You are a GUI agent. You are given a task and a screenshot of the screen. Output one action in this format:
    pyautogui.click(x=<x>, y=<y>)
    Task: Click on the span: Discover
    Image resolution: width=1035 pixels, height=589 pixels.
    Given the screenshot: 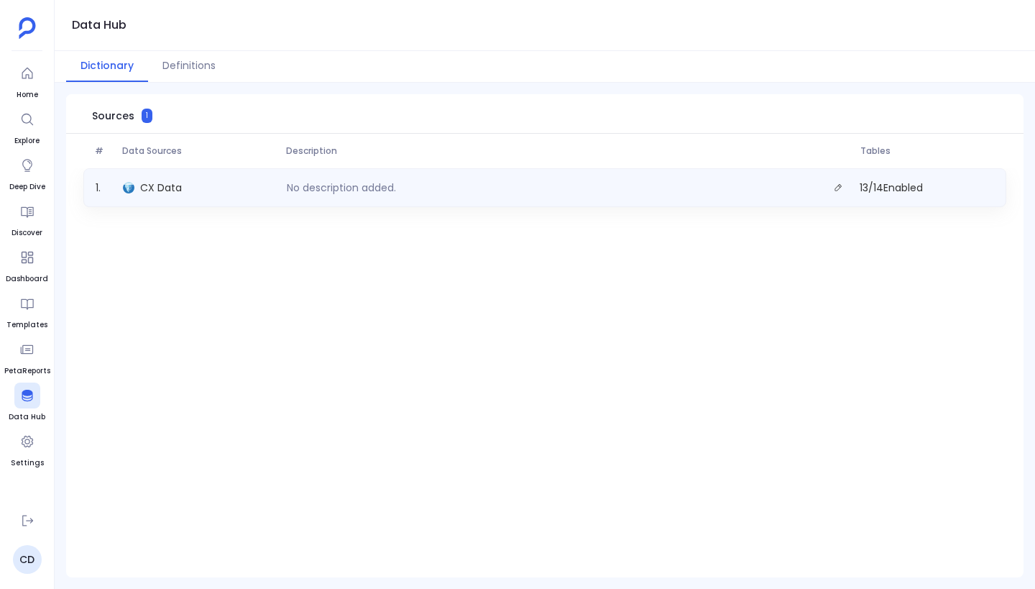 What is the action you would take?
    pyautogui.click(x=27, y=233)
    